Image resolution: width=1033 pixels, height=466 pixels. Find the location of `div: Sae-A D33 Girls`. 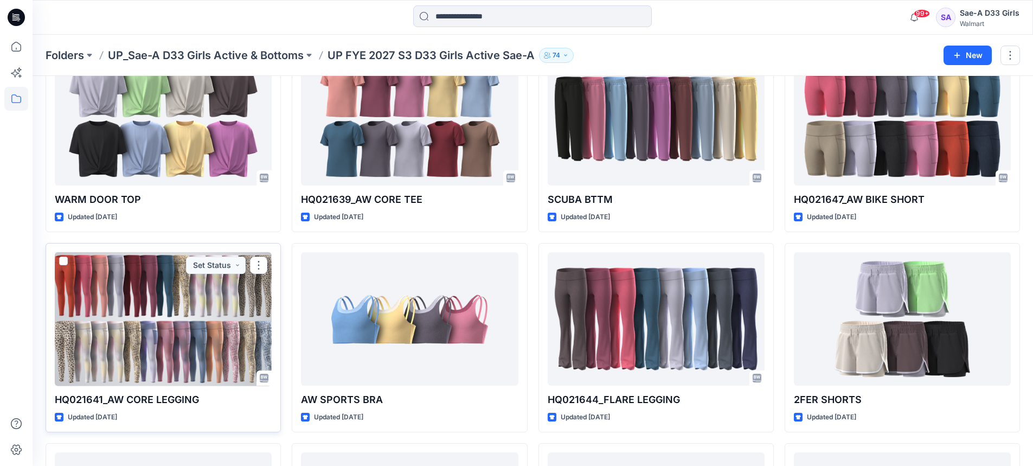

div: Sae-A D33 Girls is located at coordinates (989, 13).